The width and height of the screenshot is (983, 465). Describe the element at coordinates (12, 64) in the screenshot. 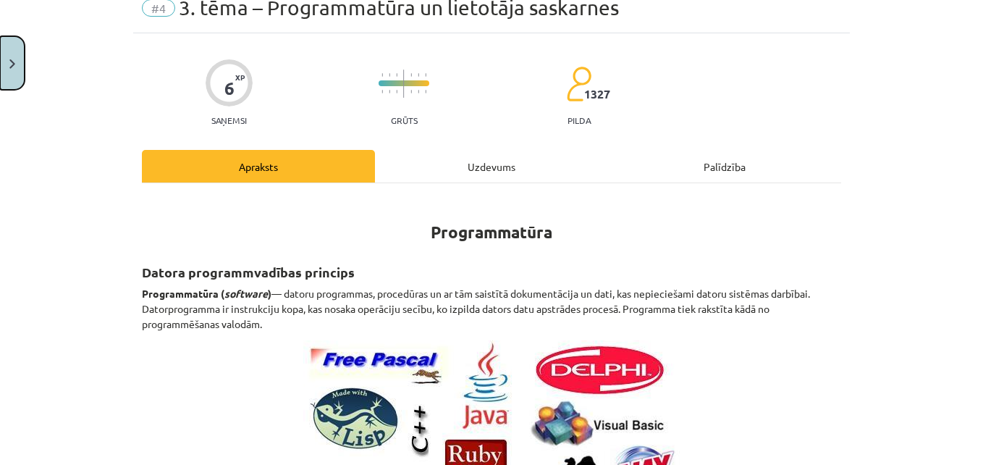

I see `img: icon-close-lesson-0947bae3869378f0d4975bcd49f059093ad1ed9edebbc8119c70593378902aed.svg` at that location.